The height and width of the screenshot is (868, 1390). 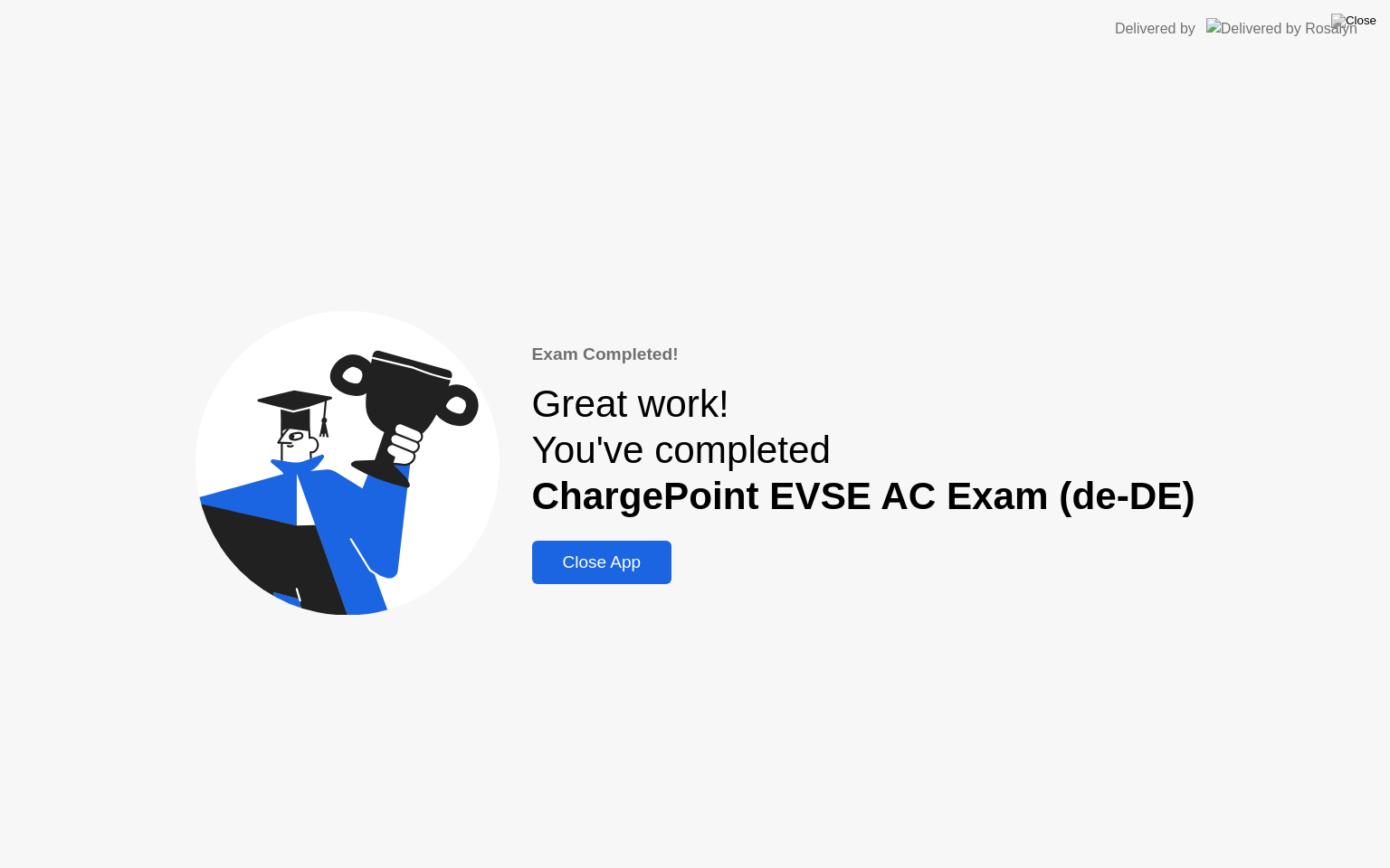 I want to click on img: Delivered by Rosalyn, so click(x=1281, y=28).